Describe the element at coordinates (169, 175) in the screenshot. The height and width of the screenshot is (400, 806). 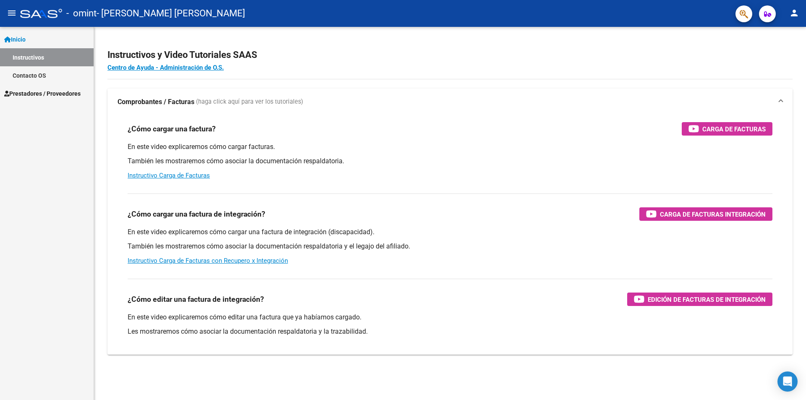
I see `a: Instructivo Carga de Facturas` at that location.